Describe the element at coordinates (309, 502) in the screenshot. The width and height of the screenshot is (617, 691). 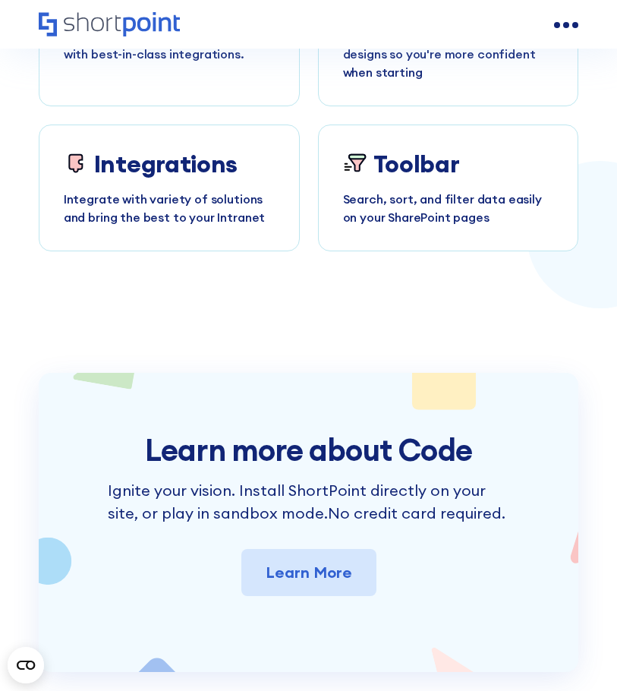
I see `p: Ignite your vision. Install ShortPoint directly on your site, or play in sandbox mode.` at that location.